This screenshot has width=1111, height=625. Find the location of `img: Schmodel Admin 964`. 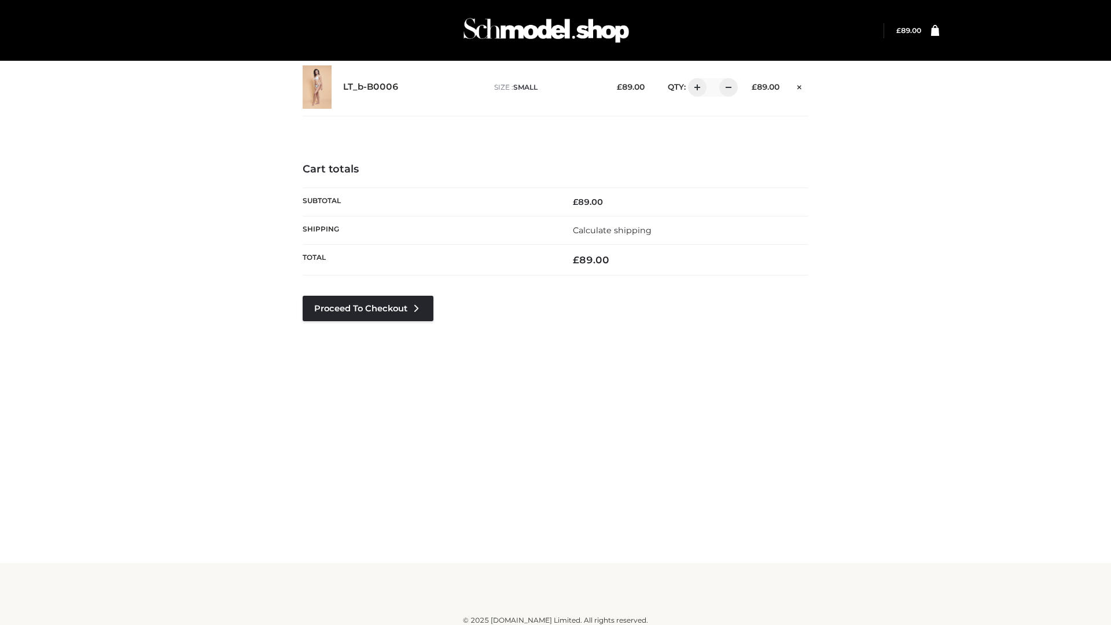

img: Schmodel Admin 964 is located at coordinates (546, 30).